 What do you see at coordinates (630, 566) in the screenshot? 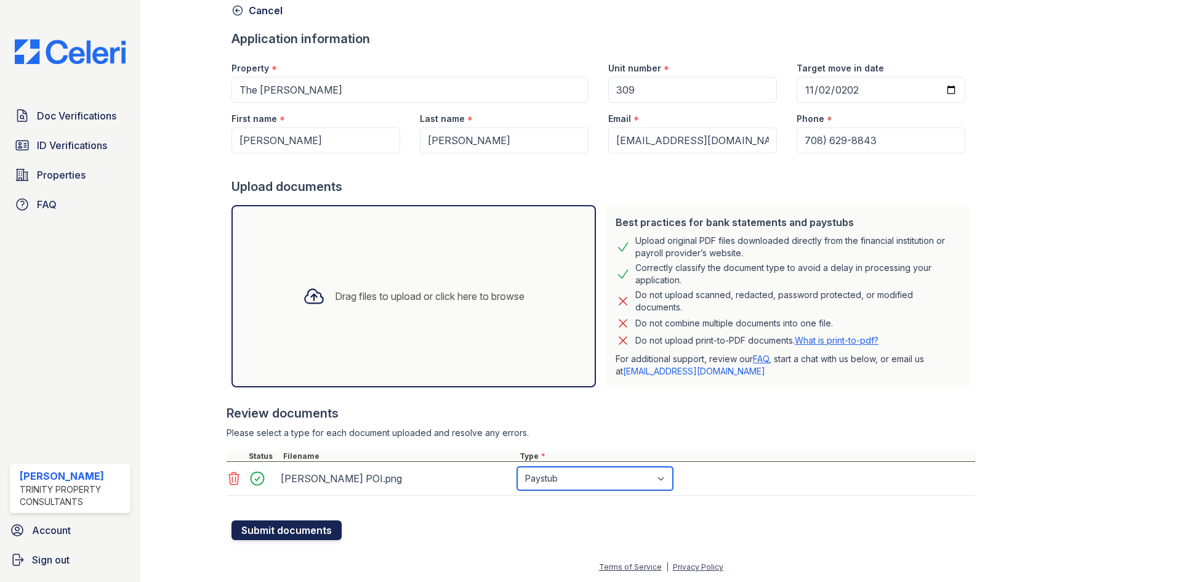
I see `a: Terms of Service` at bounding box center [630, 566].